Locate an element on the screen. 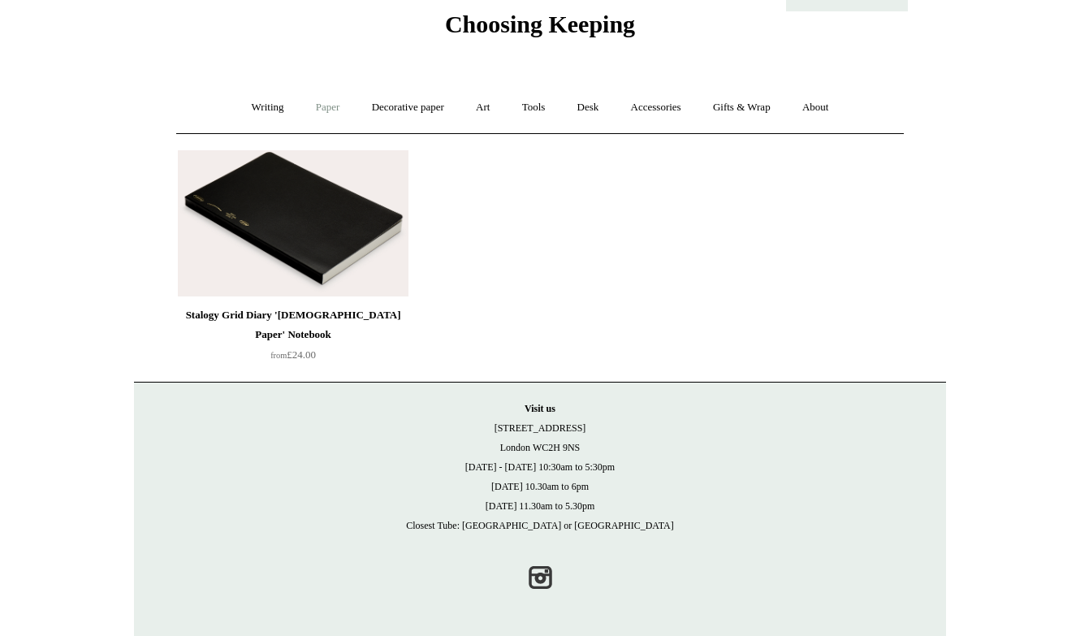 Image resolution: width=1080 pixels, height=636 pixels. a: Decorative paper is located at coordinates (407, 107).